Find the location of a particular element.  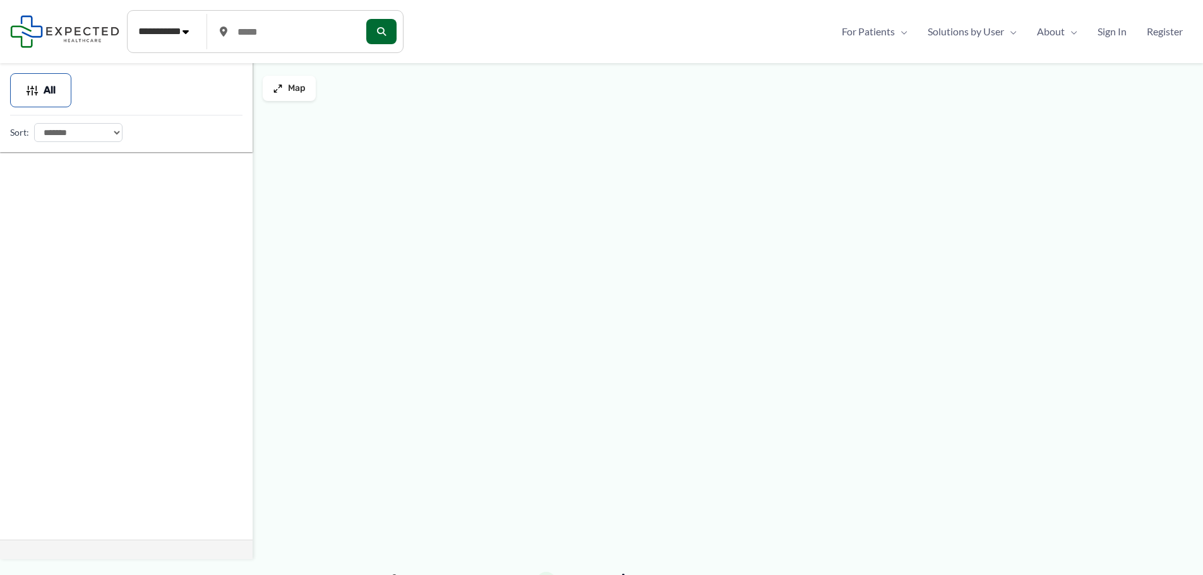

span: Map is located at coordinates (297, 88).